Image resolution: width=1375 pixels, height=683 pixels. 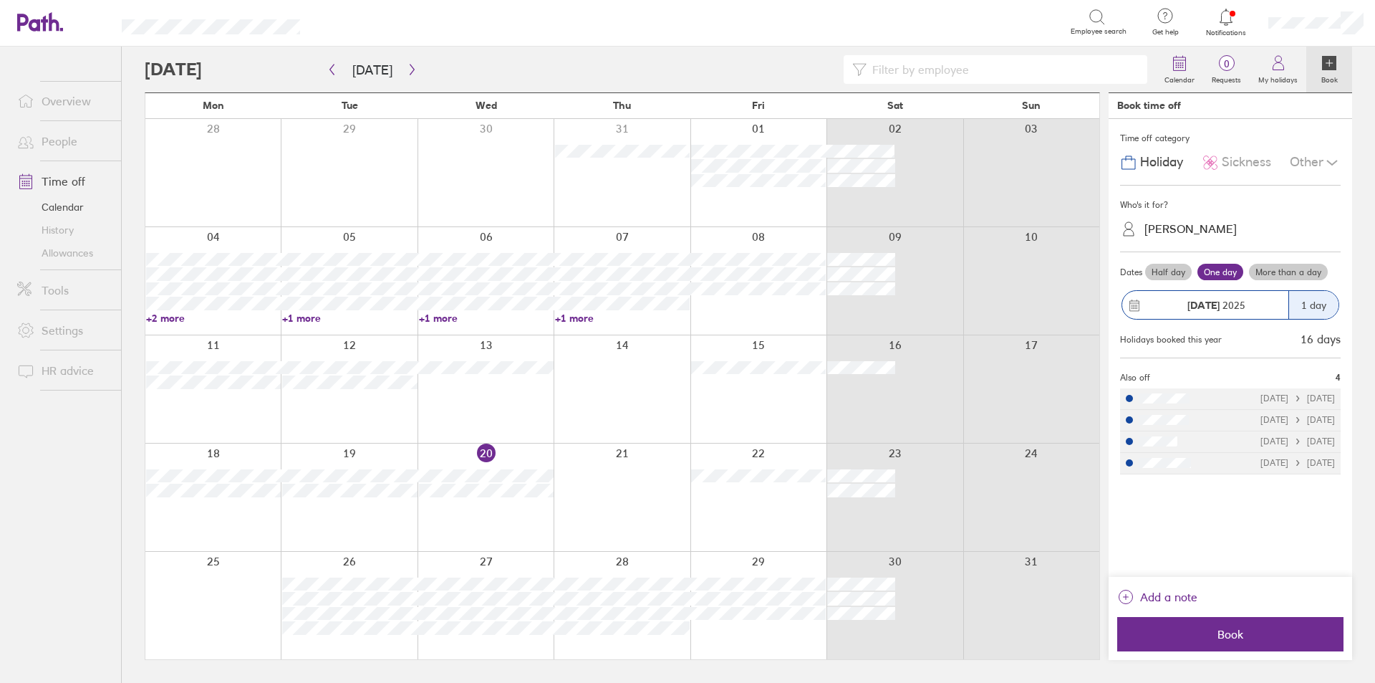 What do you see at coordinates (1031, 105) in the screenshot?
I see `span: Sun` at bounding box center [1031, 105].